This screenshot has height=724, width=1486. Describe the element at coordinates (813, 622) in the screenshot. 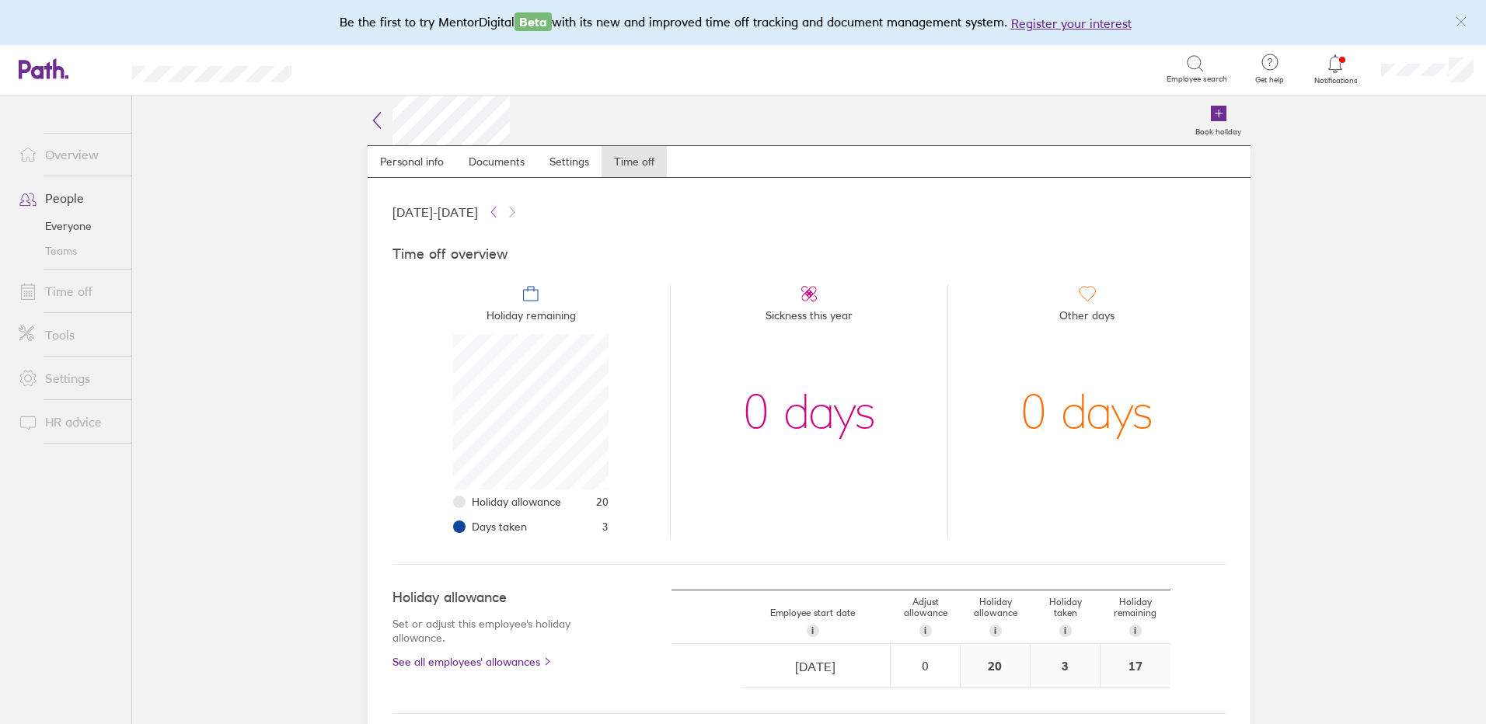

I see `div: Employee start date` at that location.